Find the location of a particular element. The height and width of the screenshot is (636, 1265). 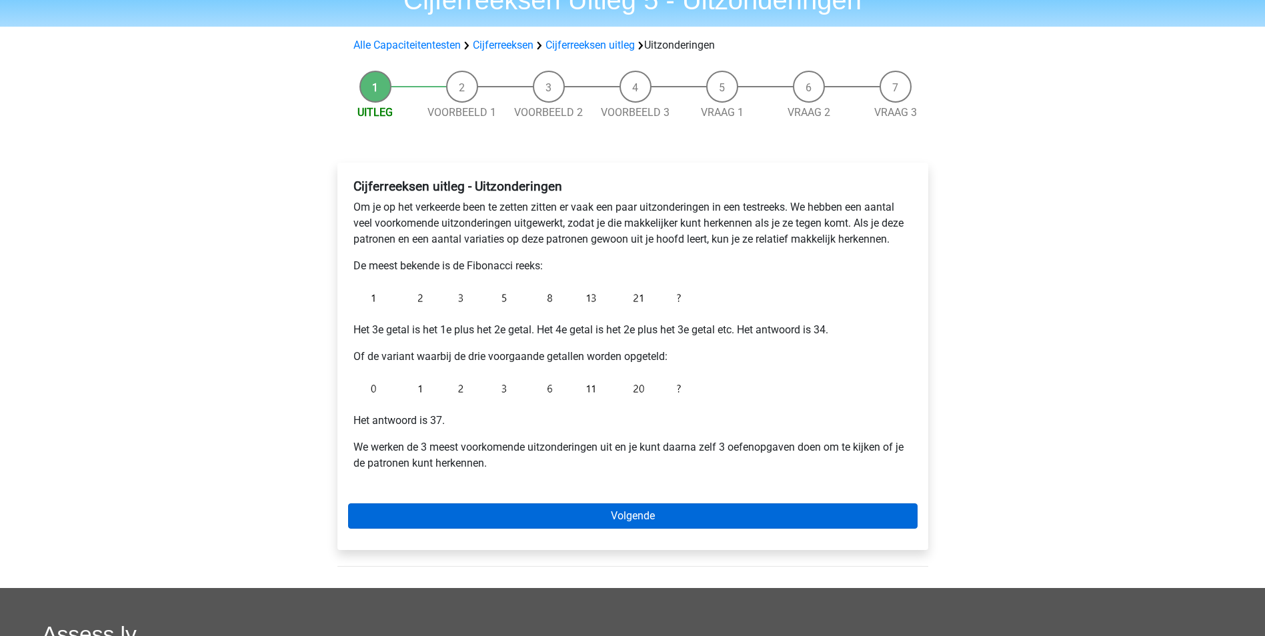

b: Cijferreeksen uitleg - Uitzonderingen is located at coordinates (457, 186).